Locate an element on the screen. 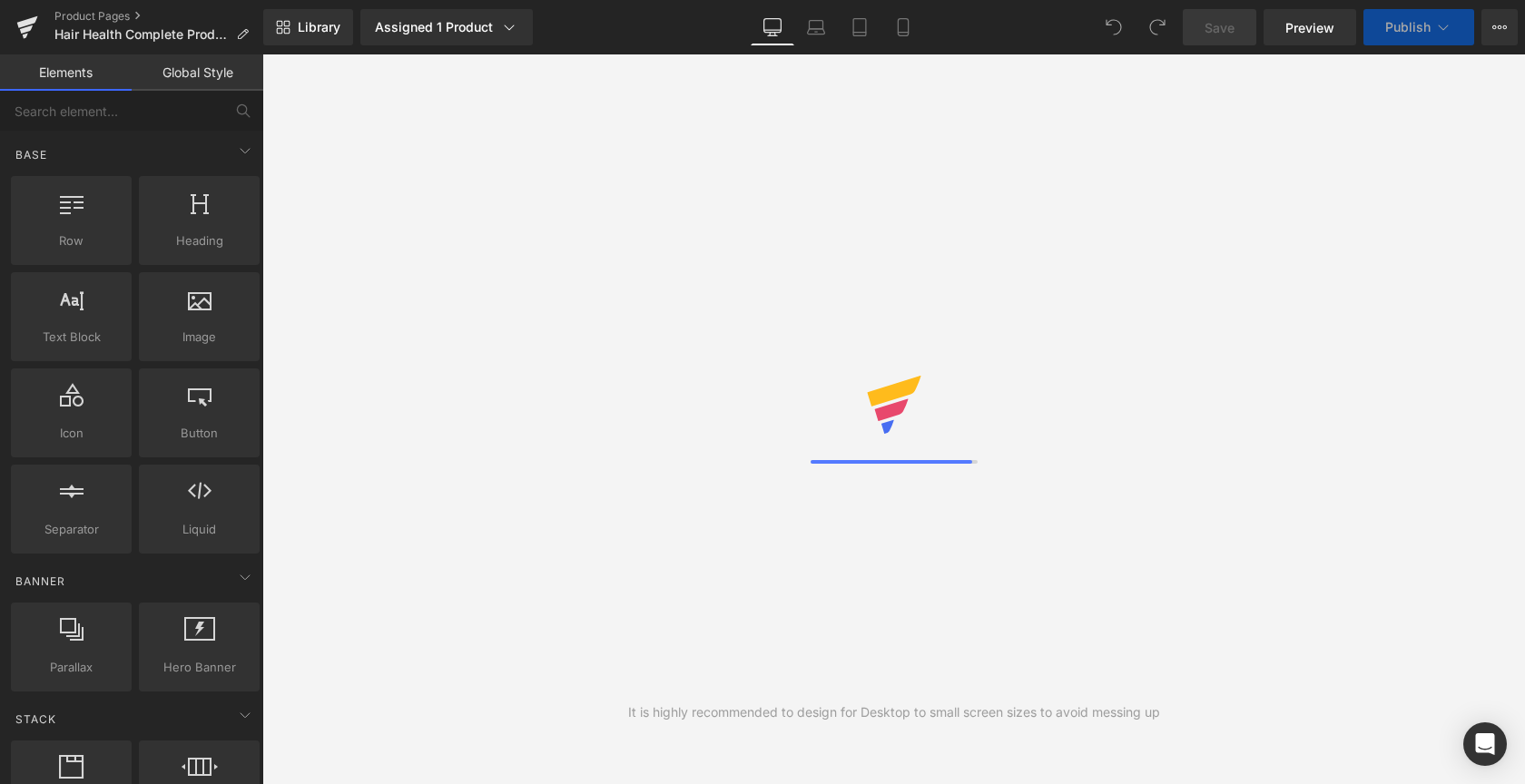 Image resolution: width=1525 pixels, height=784 pixels. span: Stack is located at coordinates (36, 719).